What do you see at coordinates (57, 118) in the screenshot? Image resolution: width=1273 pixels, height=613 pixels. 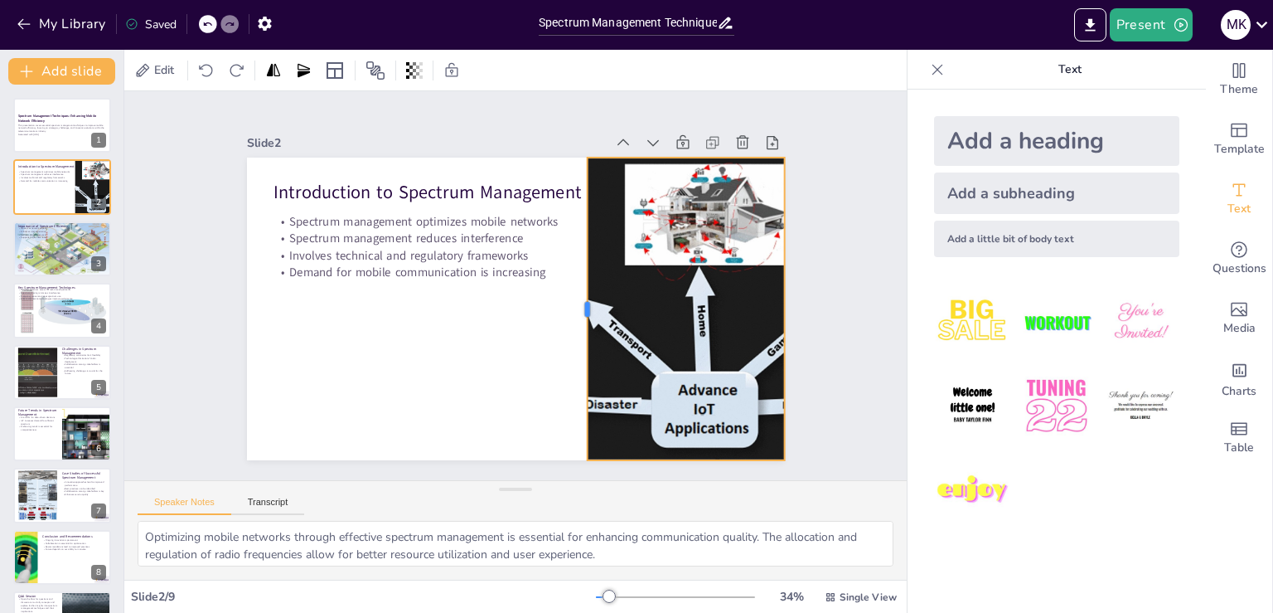 I see `strong: Spectrum Management Techniques: Enhancing Mobile Network Efficiency` at bounding box center [57, 118].